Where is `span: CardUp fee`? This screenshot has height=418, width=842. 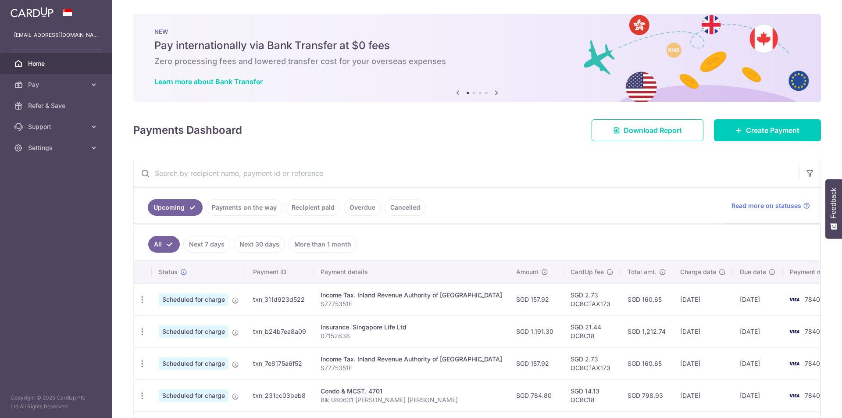
span: CardUp fee is located at coordinates (587, 272).